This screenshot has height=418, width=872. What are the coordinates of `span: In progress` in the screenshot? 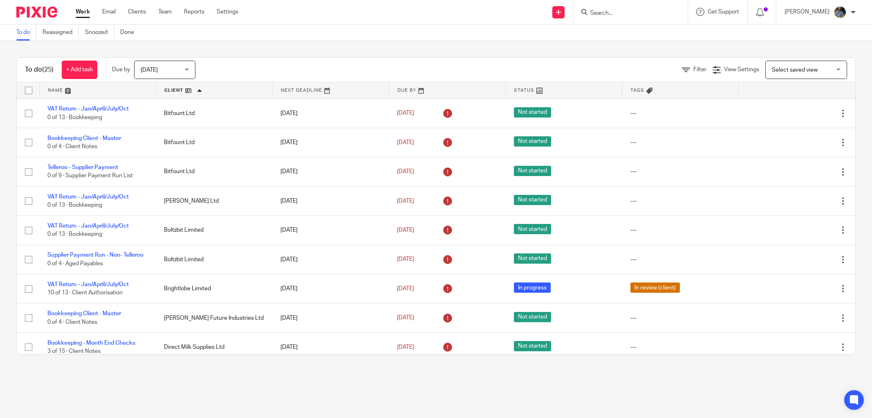 It's located at (533, 287).